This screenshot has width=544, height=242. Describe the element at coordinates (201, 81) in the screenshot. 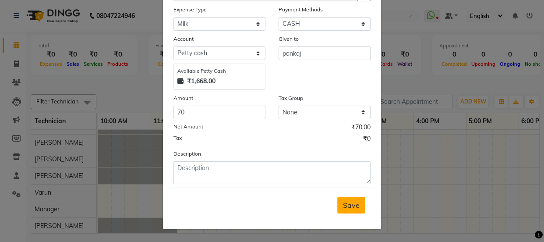

I see `strong: ₹1,668.00` at that location.